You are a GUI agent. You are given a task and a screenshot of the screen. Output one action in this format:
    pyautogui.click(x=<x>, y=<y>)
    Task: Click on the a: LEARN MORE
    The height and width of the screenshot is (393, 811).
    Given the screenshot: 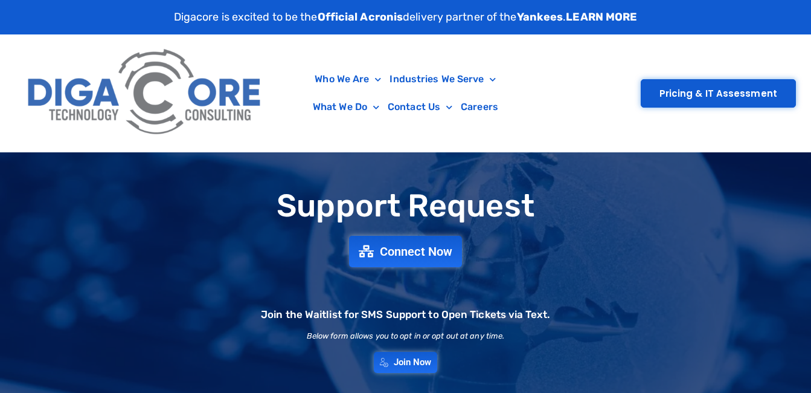 What is the action you would take?
    pyautogui.click(x=602, y=17)
    